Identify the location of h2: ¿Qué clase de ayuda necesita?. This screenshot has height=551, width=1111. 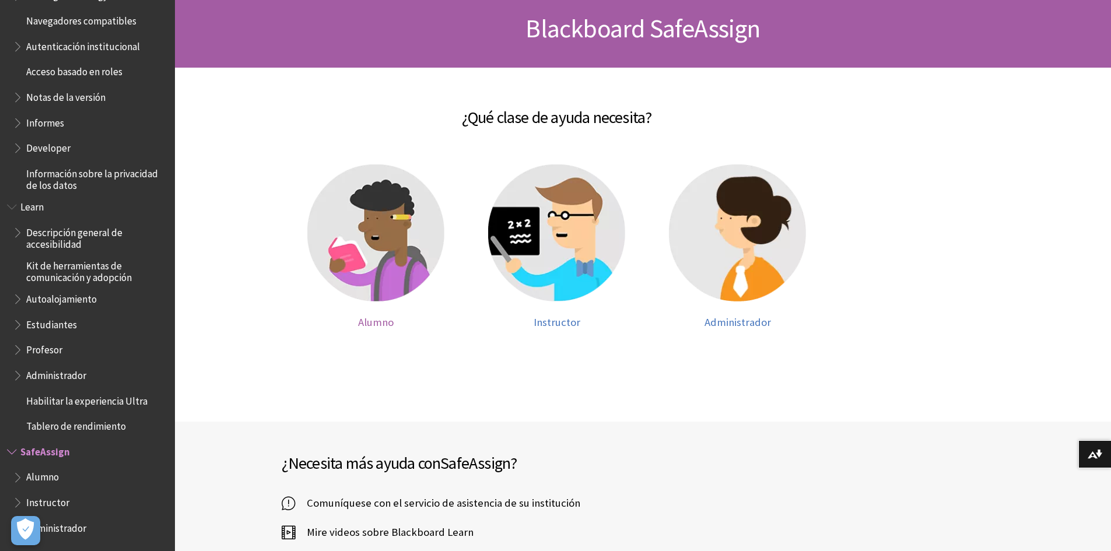
(557, 110).